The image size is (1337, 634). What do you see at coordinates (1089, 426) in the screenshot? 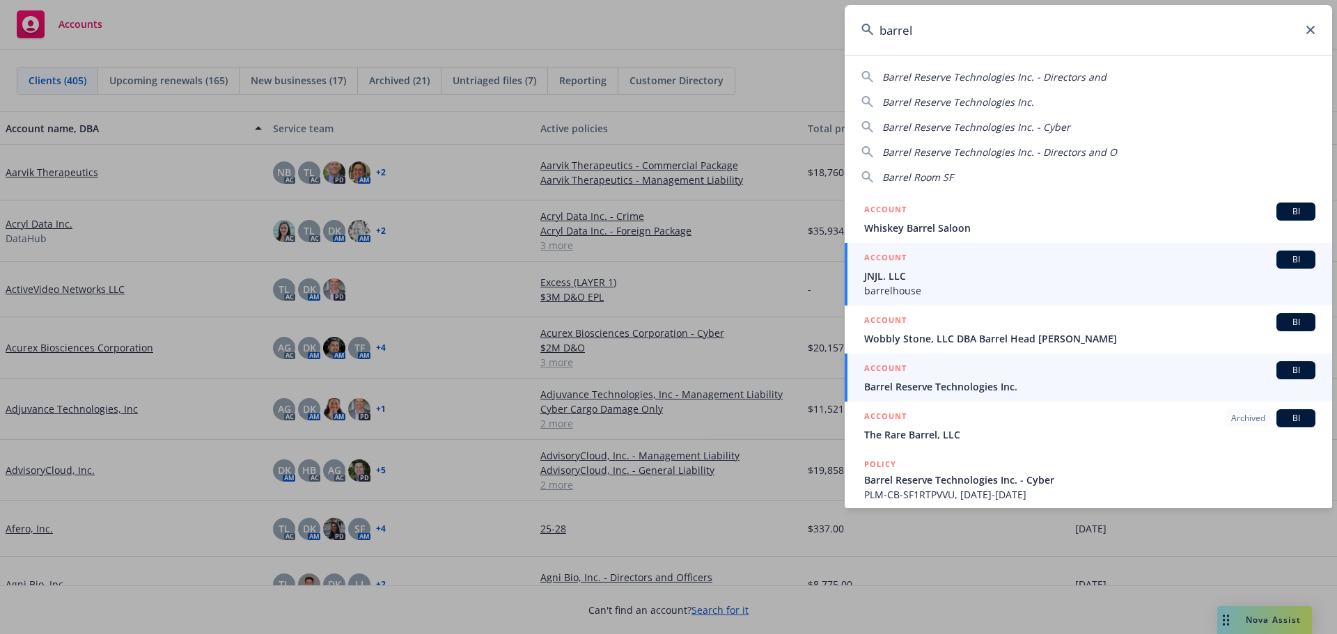
I see `a: ACCOUNTArchivedBIThe Rare Barrel, LLC` at bounding box center [1089, 426].